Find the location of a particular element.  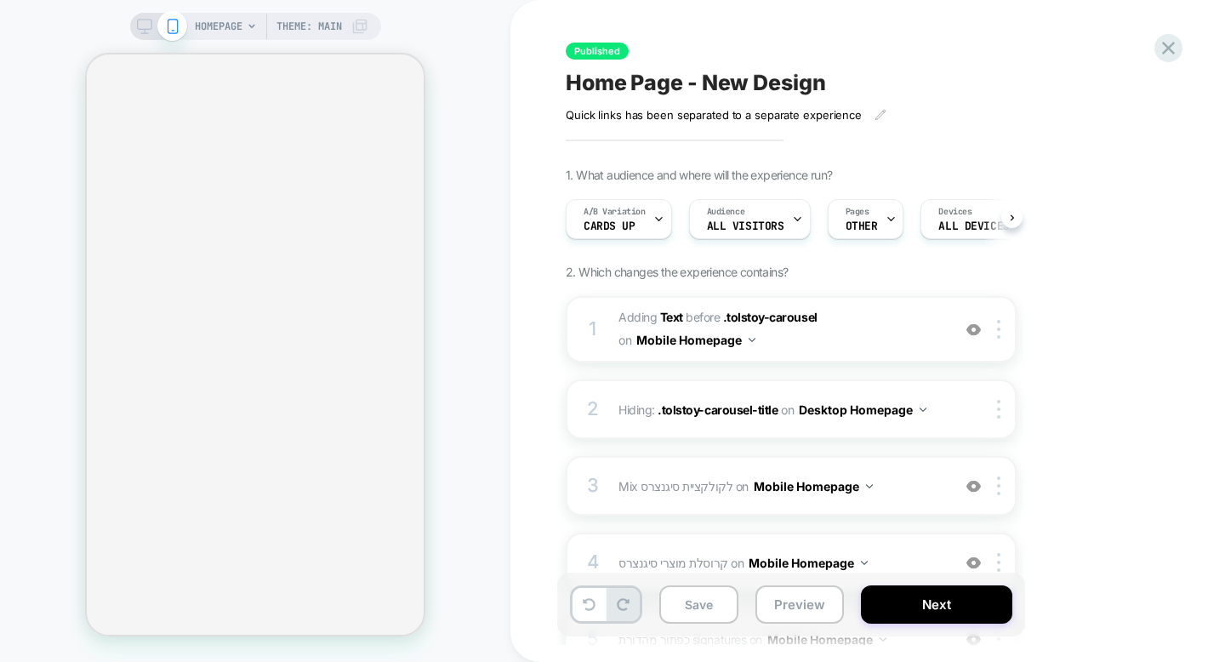

span: 2. Which changes the experience contains? is located at coordinates (676, 271).